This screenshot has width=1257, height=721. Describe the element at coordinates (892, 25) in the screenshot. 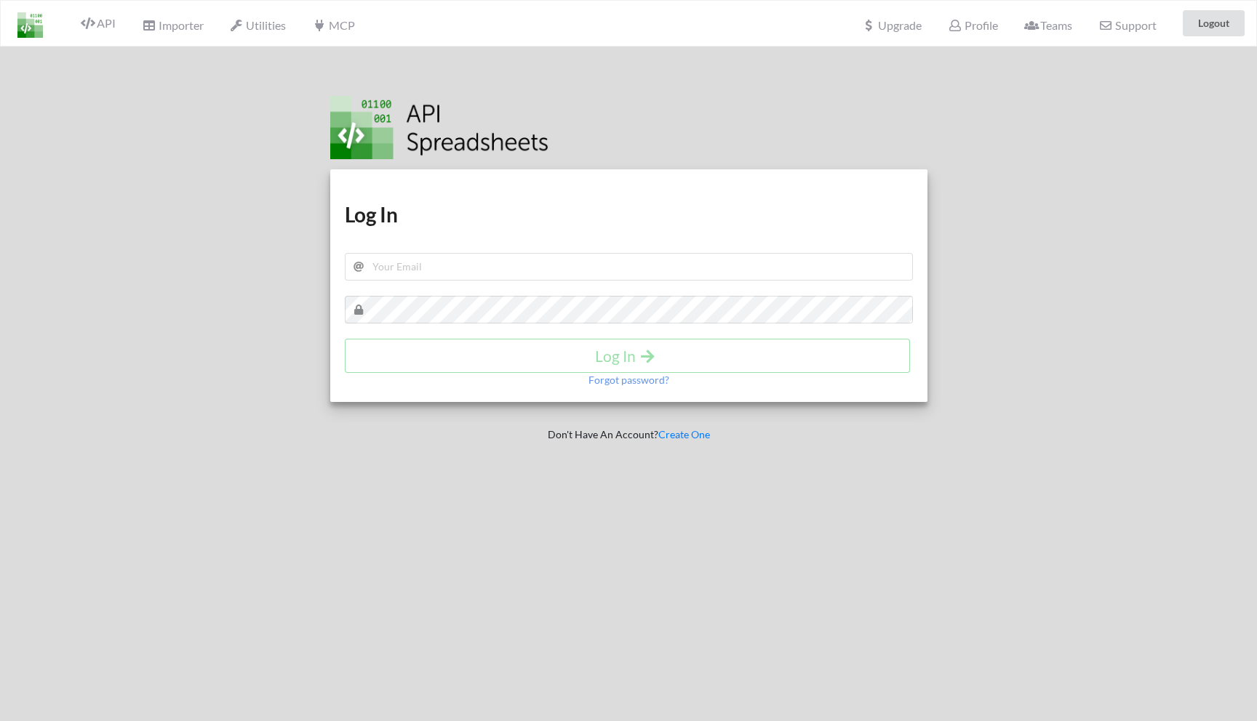

I see `span: Upgrade` at that location.